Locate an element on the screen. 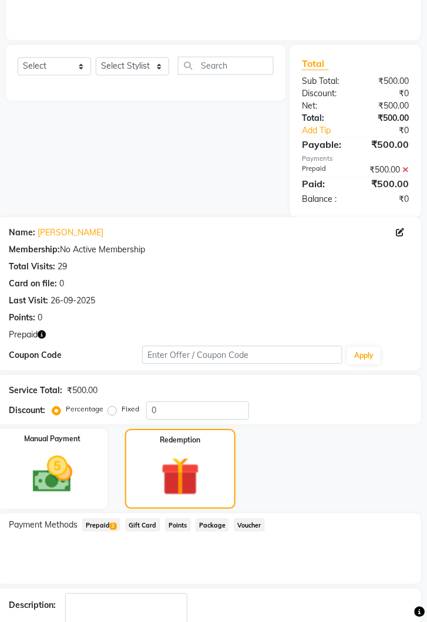  div: Name: is located at coordinates (22, 233).